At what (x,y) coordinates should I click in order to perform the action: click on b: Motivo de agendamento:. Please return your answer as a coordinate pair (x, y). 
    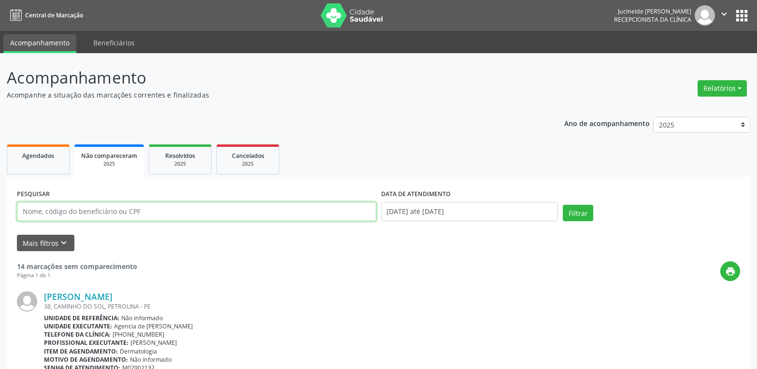
    Looking at the image, I should click on (86, 359).